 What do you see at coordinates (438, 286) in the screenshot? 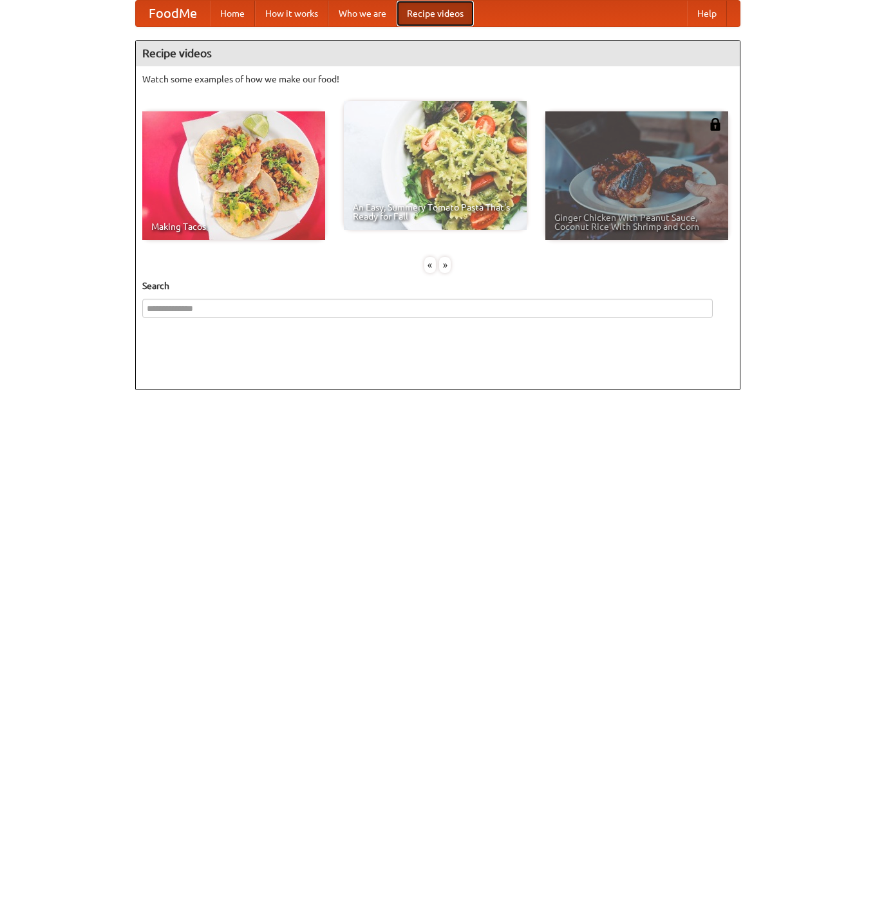
I see `h5: Search` at bounding box center [438, 286].